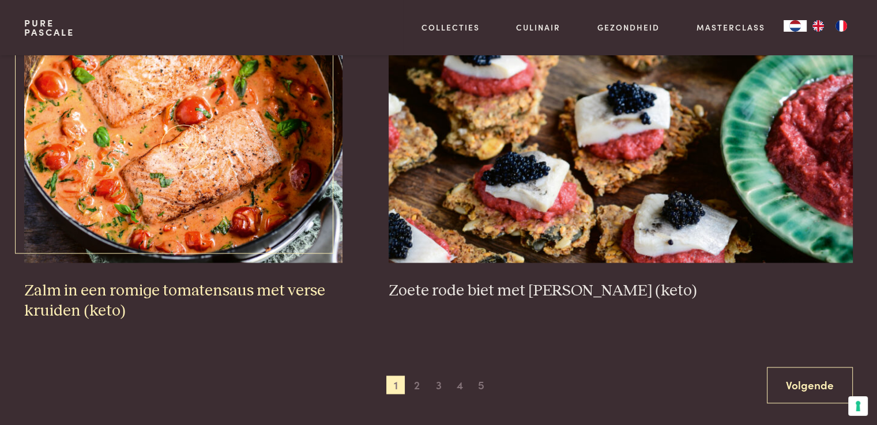  I want to click on a: Gezondheid, so click(628, 27).